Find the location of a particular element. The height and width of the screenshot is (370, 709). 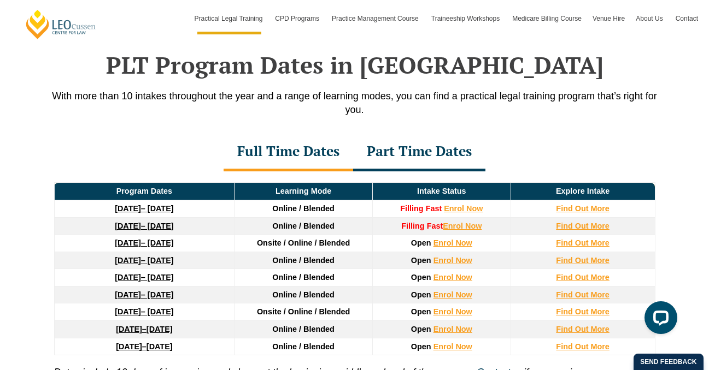

a: Contact is located at coordinates (686, 19).